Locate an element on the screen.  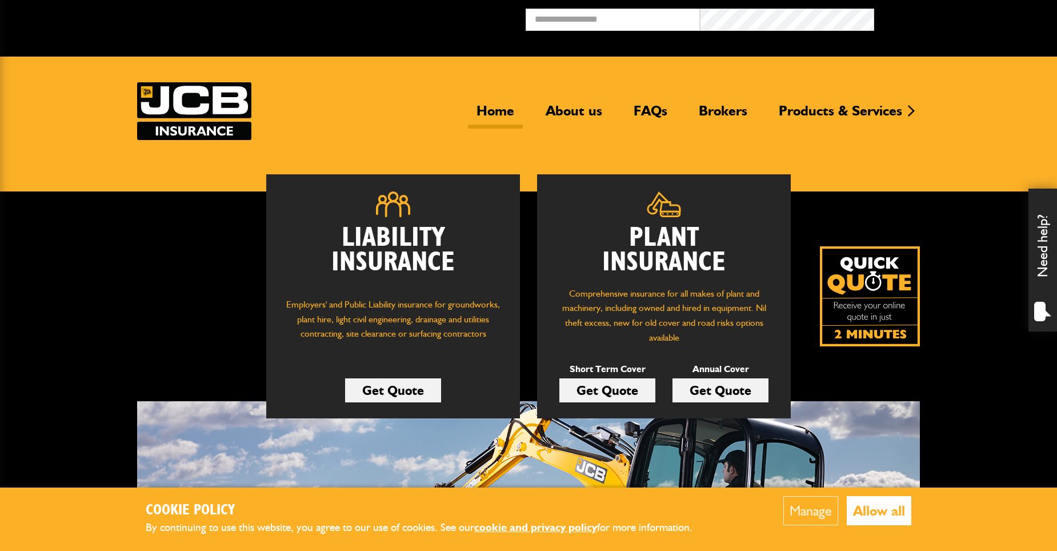
a: Brokers is located at coordinates (723, 115).